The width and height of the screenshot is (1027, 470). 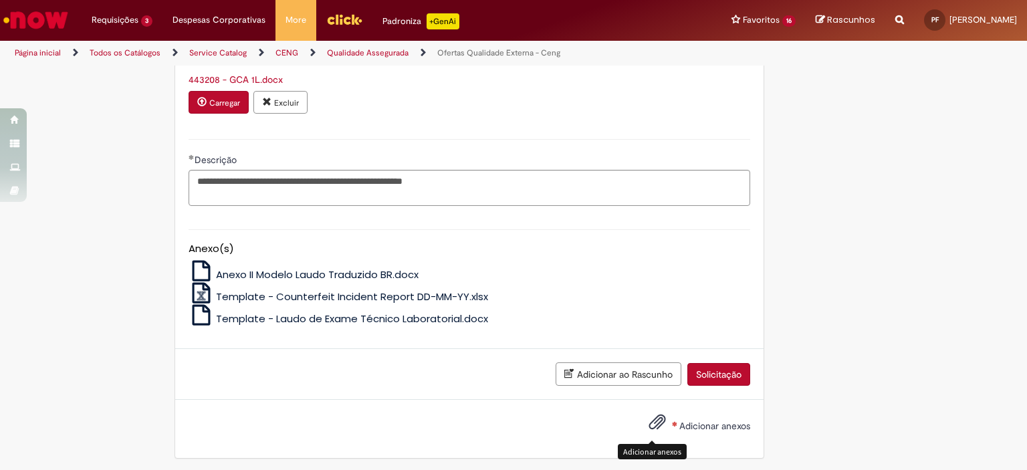 What do you see at coordinates (235, 80) in the screenshot?
I see `a: Download de 443208 - GCA 1L.docx` at bounding box center [235, 80].